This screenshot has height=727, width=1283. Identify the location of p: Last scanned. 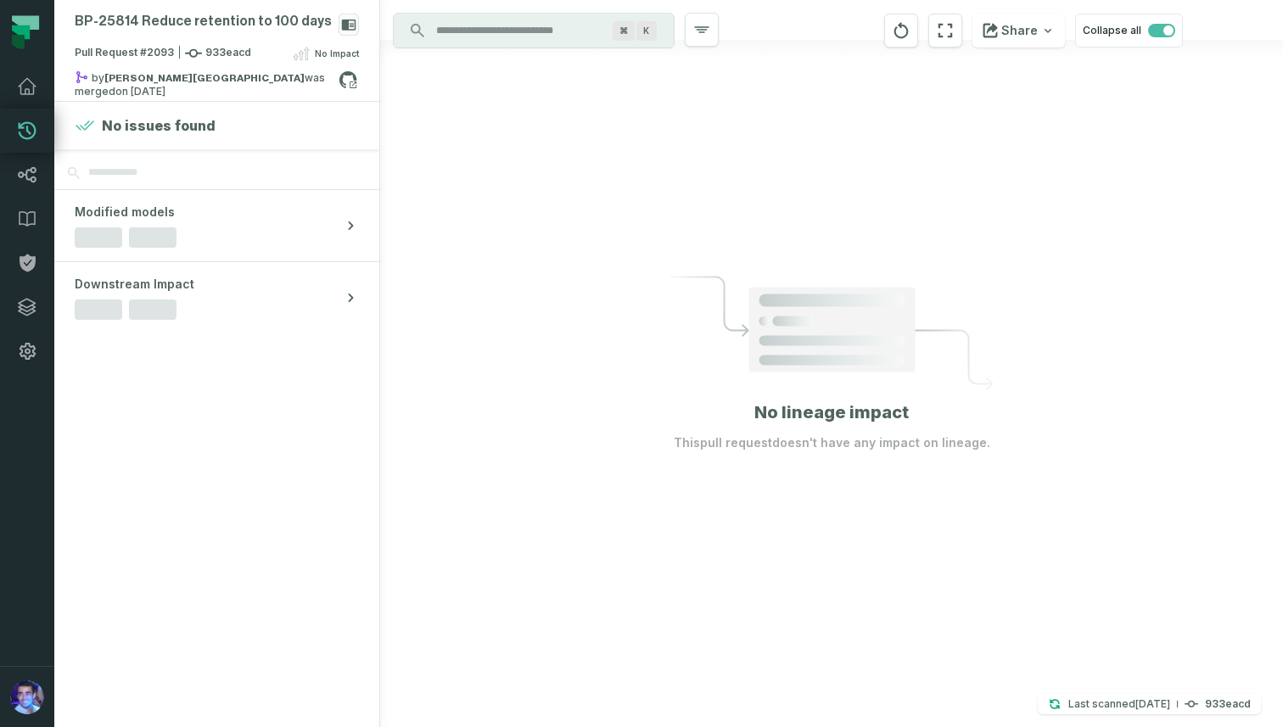
(1119, 704).